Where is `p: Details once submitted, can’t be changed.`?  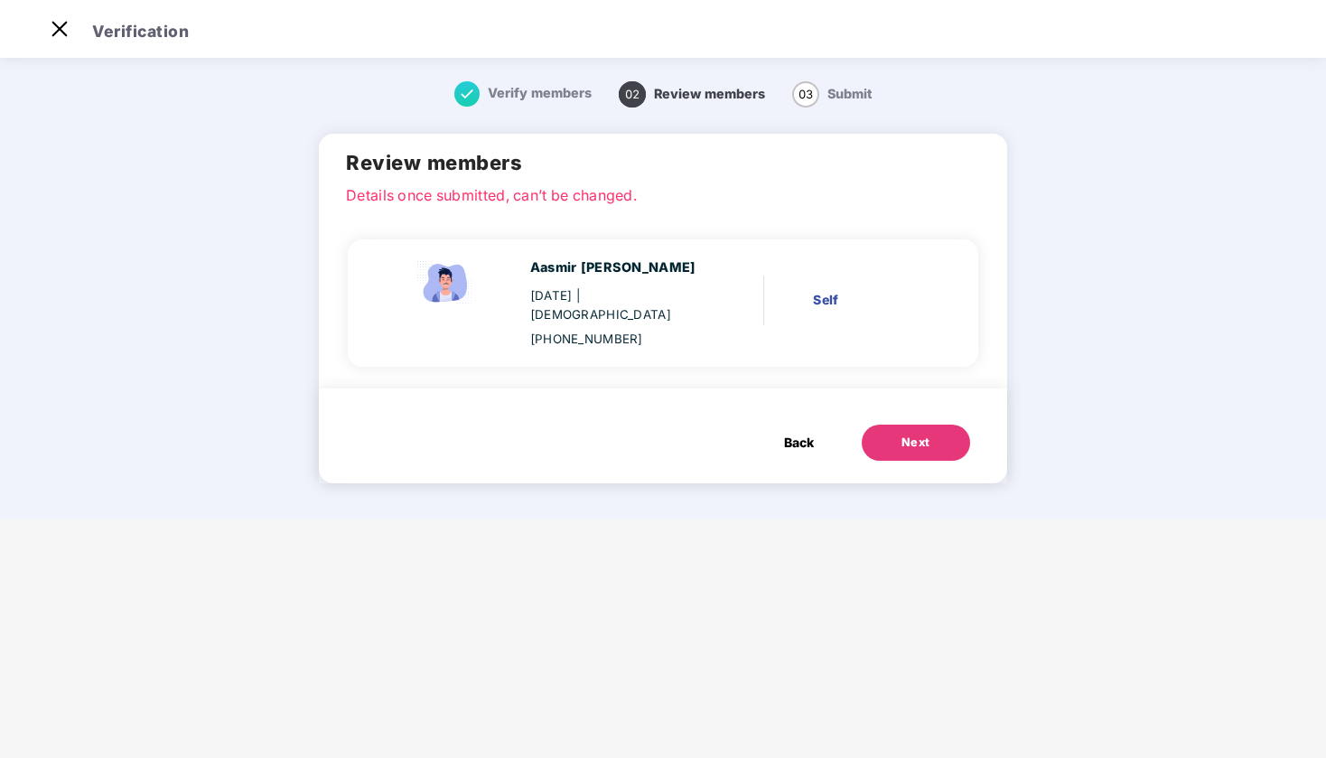 p: Details once submitted, can’t be changed. is located at coordinates (663, 192).